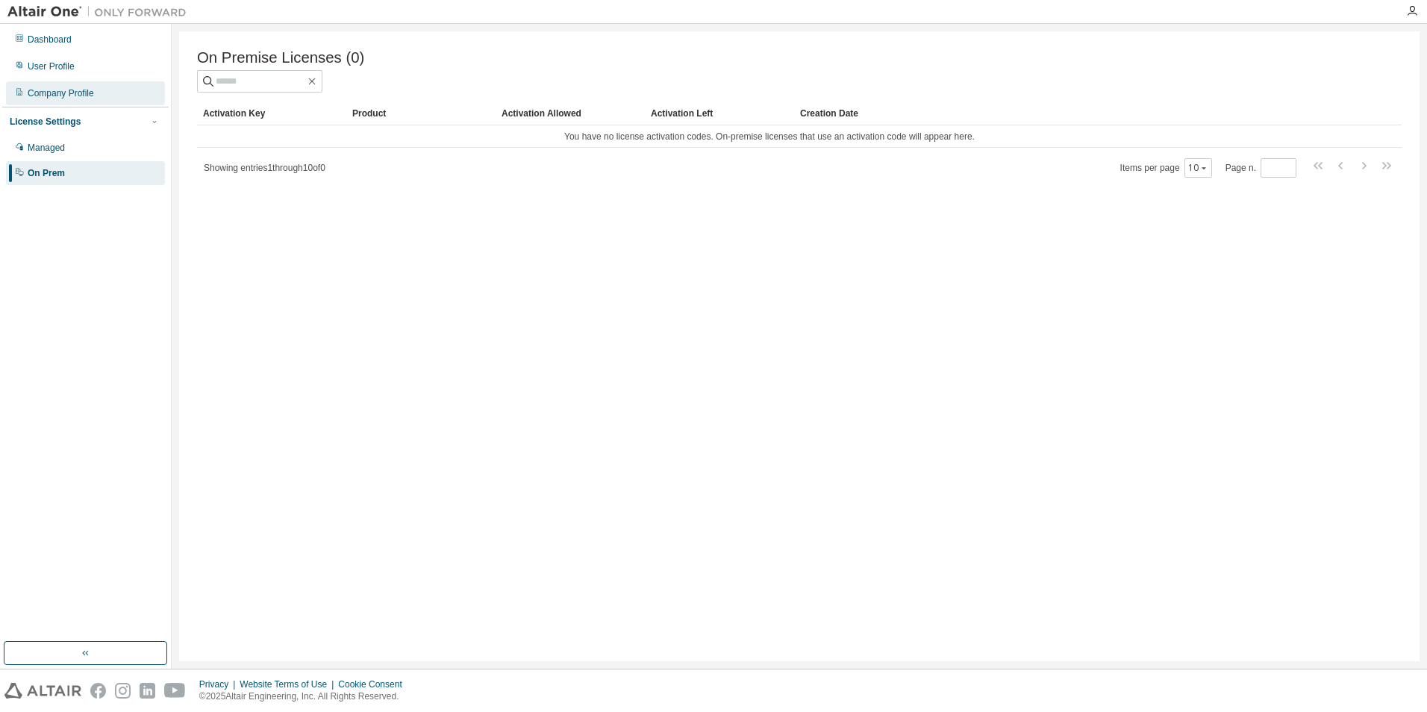 The image size is (1427, 712). What do you see at coordinates (1261, 168) in the screenshot?
I see `span: Page n.` at bounding box center [1261, 168].